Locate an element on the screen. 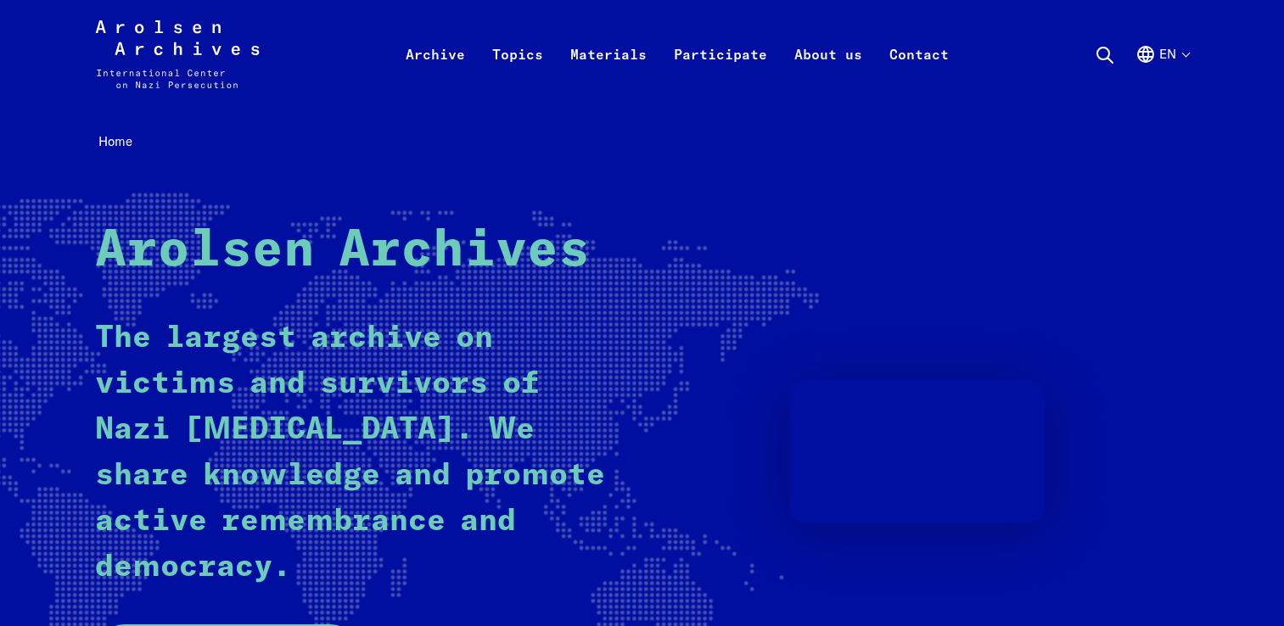  strong: Arolsen Archives is located at coordinates (342, 251).